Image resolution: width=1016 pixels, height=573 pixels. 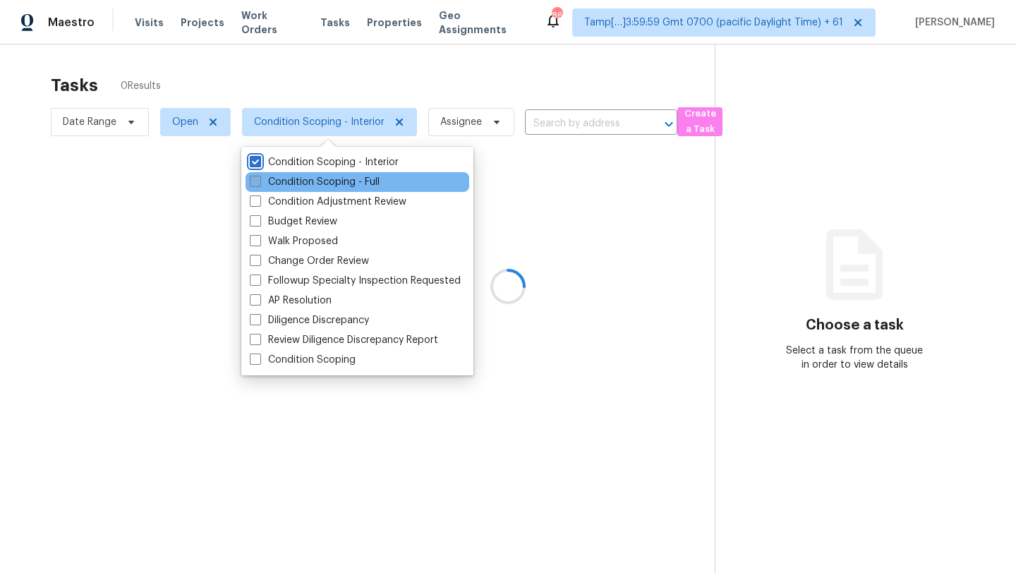 What do you see at coordinates (291, 300) in the screenshot?
I see `label: AP Resolution` at bounding box center [291, 300].